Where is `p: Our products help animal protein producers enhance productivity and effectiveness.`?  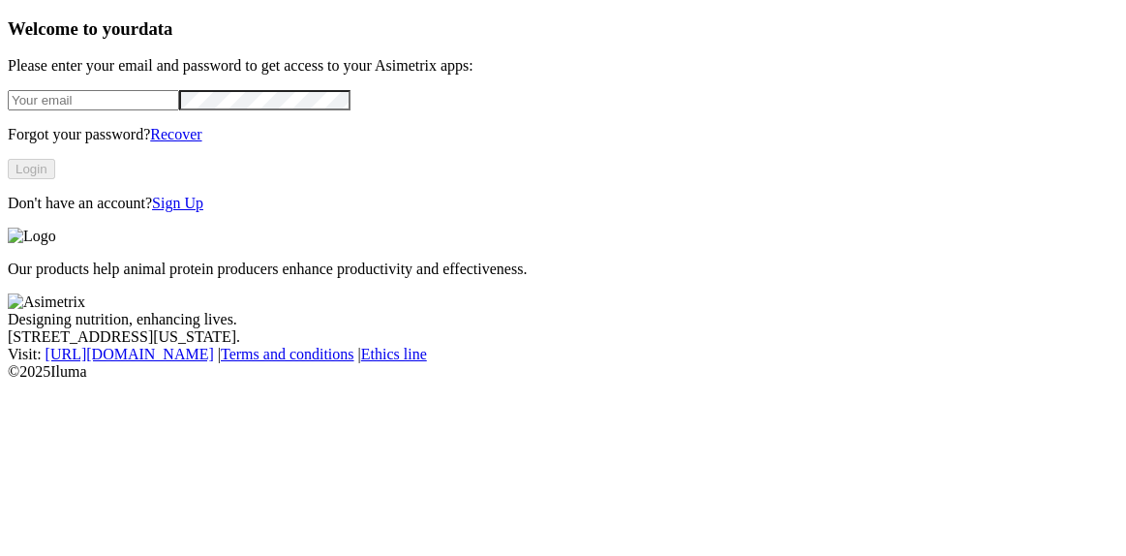
p: Our products help animal protein producers enhance productivity and effectiveness. is located at coordinates (562, 269).